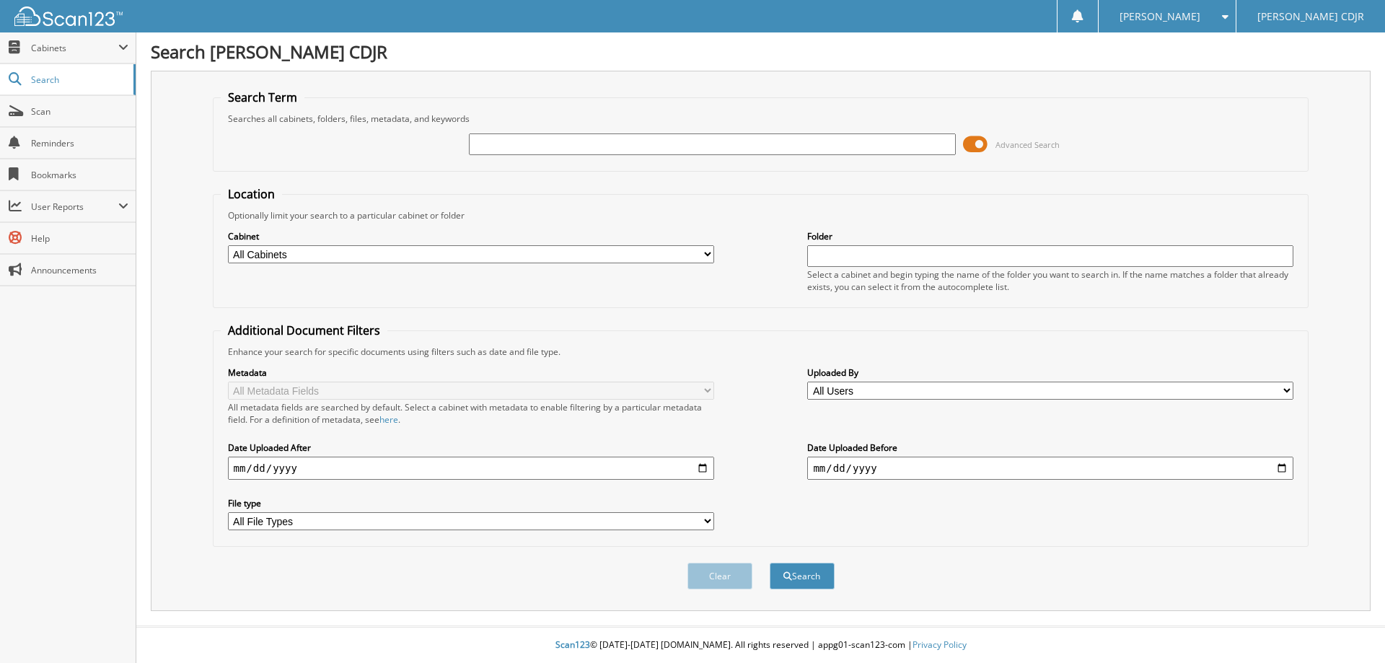  I want to click on a: here, so click(389, 419).